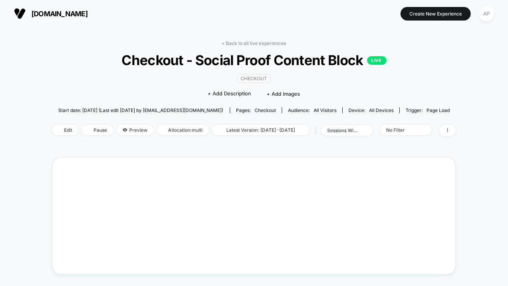 The height and width of the screenshot is (286, 508). What do you see at coordinates (65, 130) in the screenshot?
I see `span: Edit` at bounding box center [65, 130].